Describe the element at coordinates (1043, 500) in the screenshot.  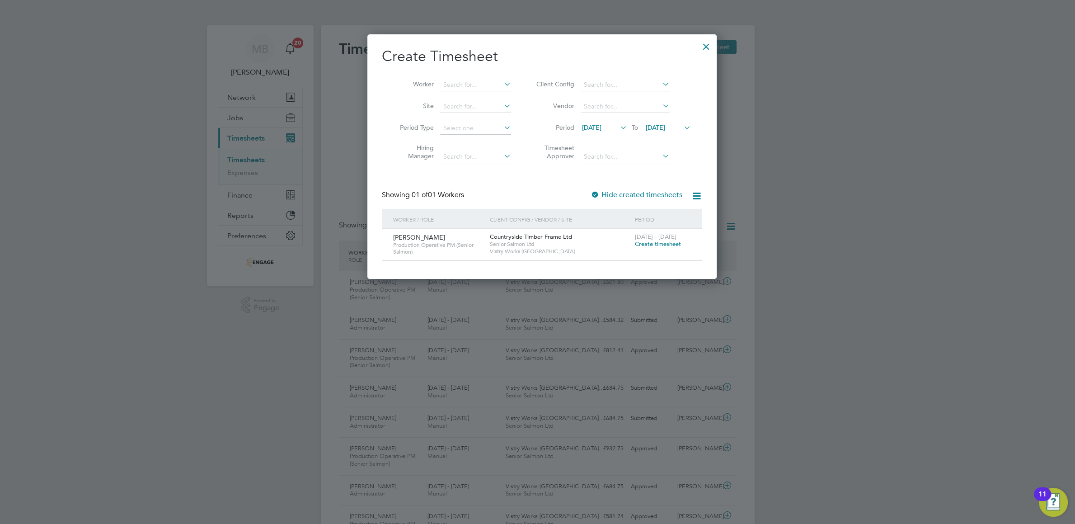
I see `div: 11` at that location.